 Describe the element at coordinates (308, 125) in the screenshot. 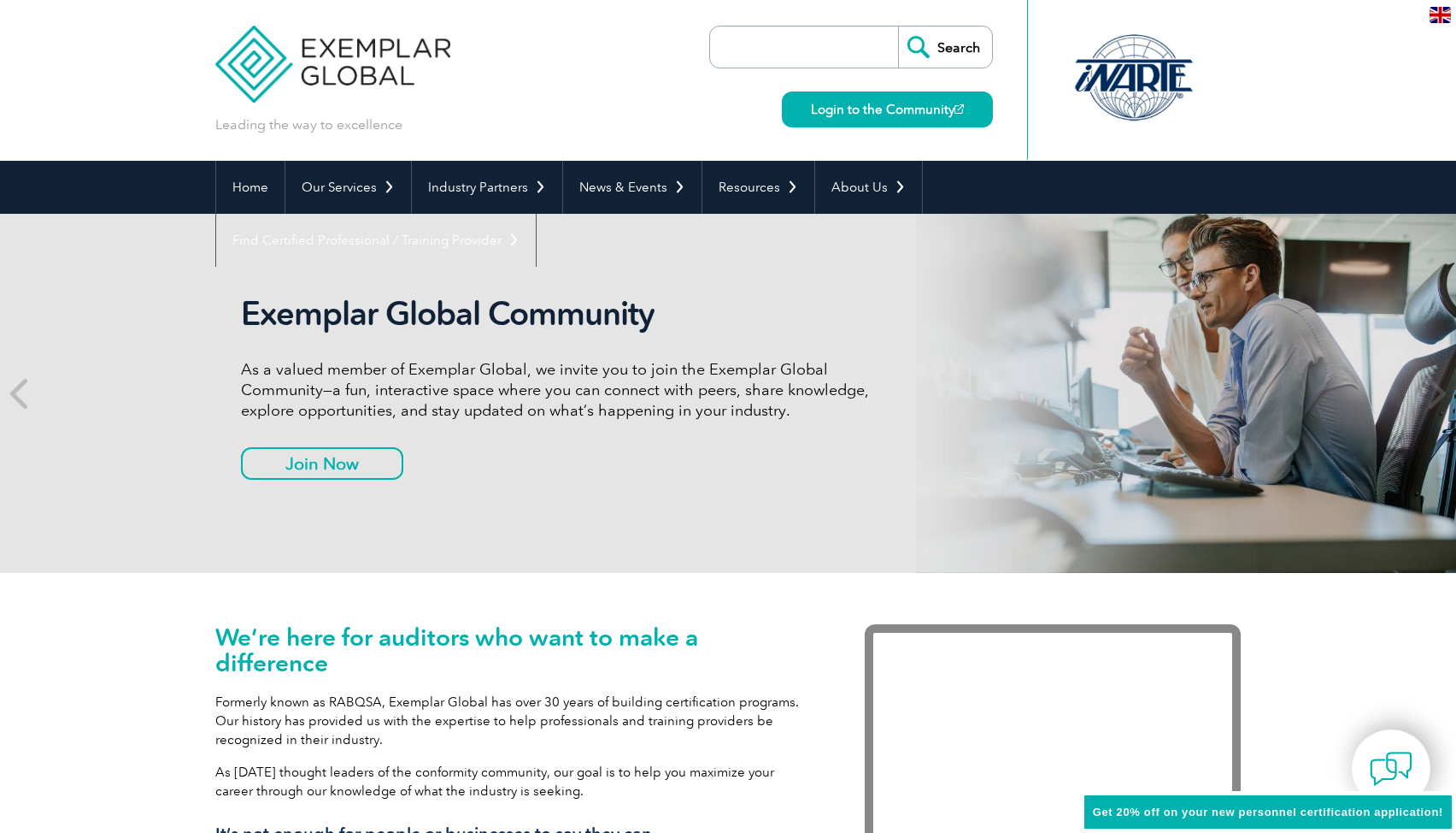

I see `p: Leading the way to excellence` at that location.